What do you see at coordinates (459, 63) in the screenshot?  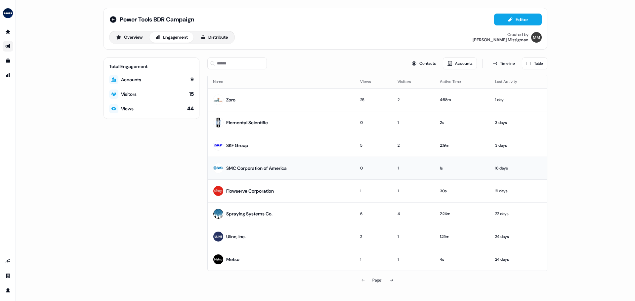 I see `button: Accounts` at bounding box center [459, 63].